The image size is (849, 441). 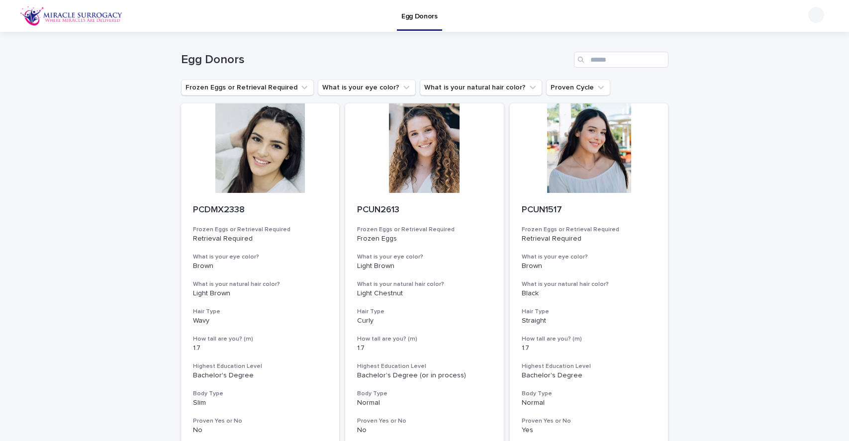 I want to click on p: Straight, so click(x=589, y=321).